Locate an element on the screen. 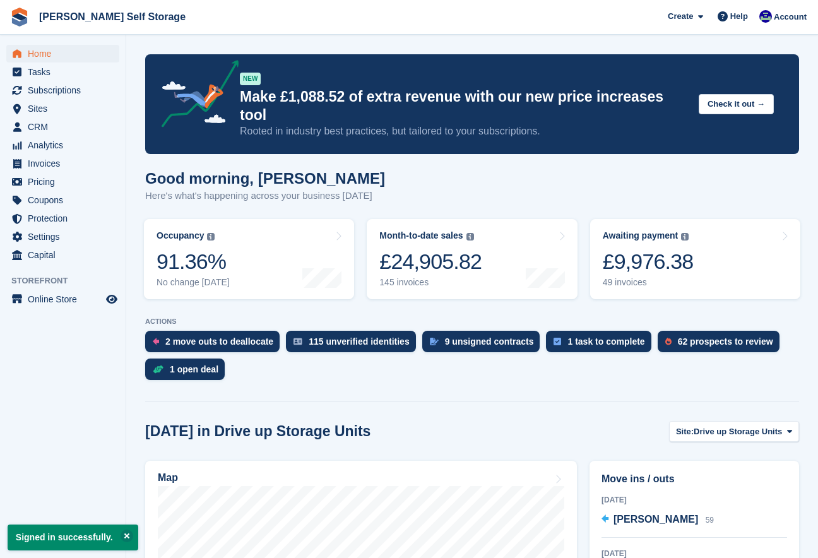 This screenshot has height=558, width=818. button: Check it out → is located at coordinates (736, 104).